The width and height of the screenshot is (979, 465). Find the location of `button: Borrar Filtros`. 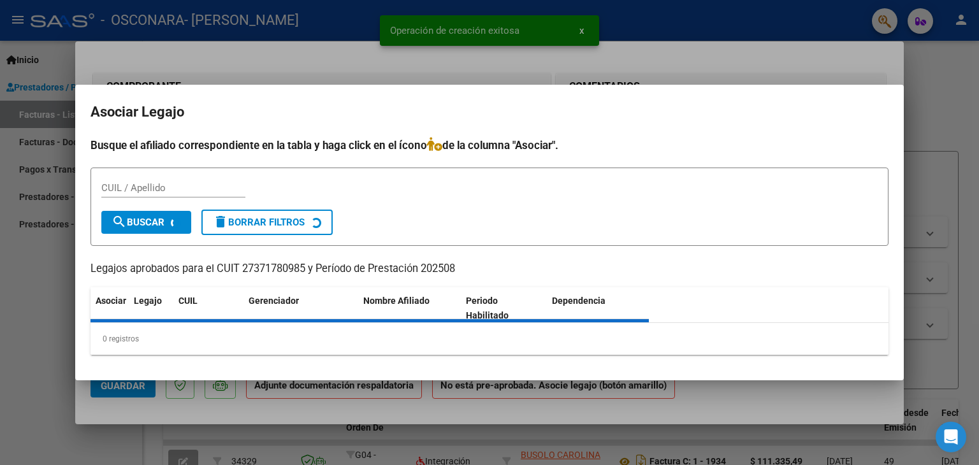

button: Borrar Filtros is located at coordinates (267, 222).